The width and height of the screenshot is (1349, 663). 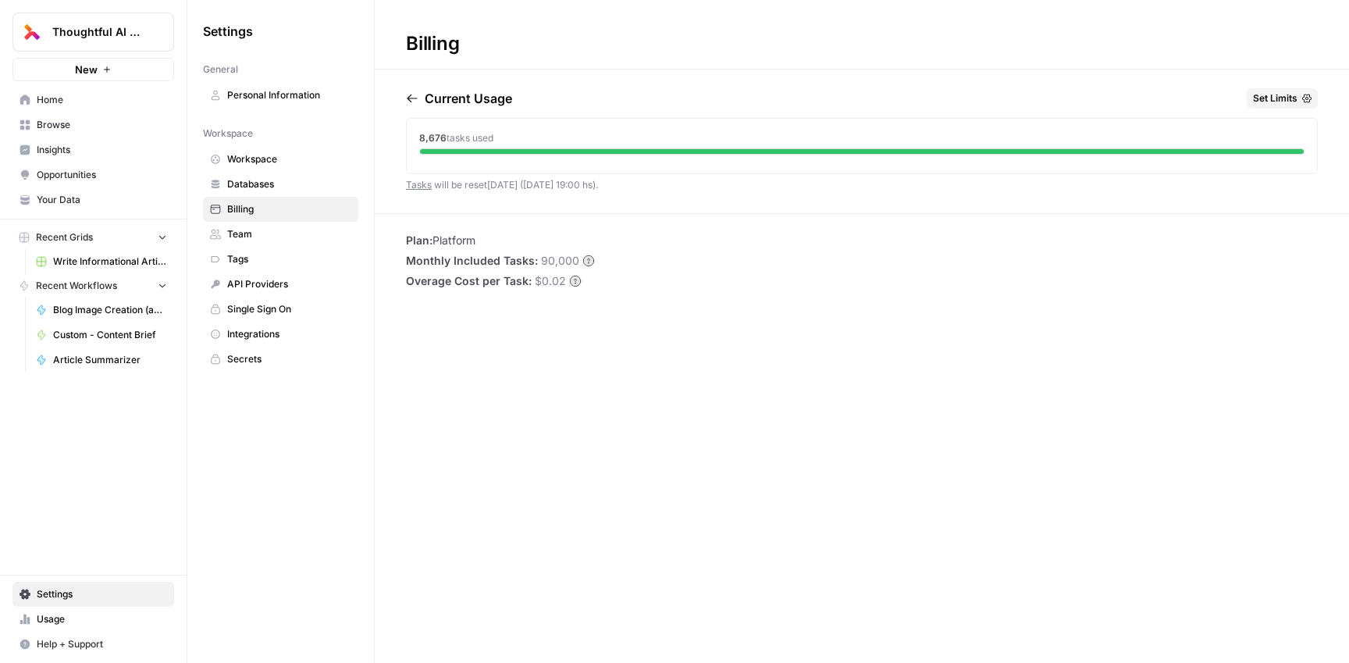 I want to click on span: Plan:, so click(x=419, y=240).